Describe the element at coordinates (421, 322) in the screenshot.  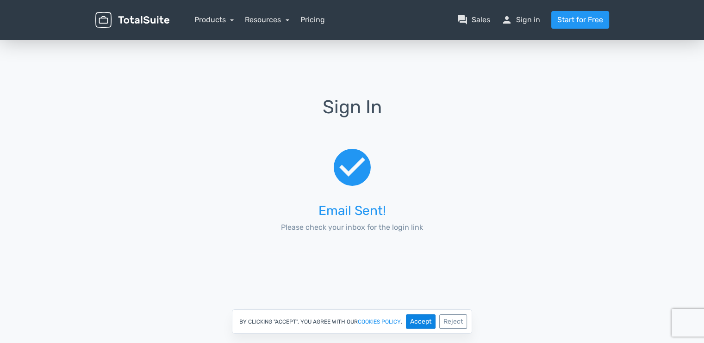
I see `button: Accept` at that location.